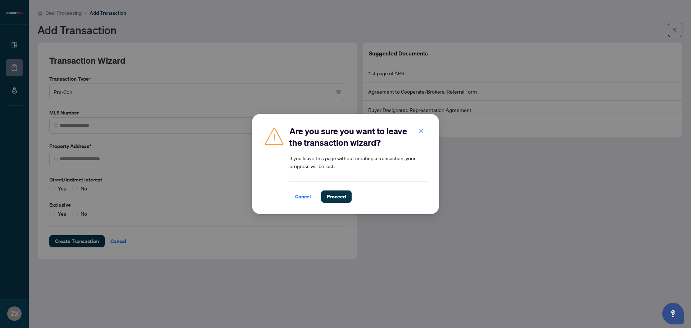  I want to click on span: close, so click(421, 131).